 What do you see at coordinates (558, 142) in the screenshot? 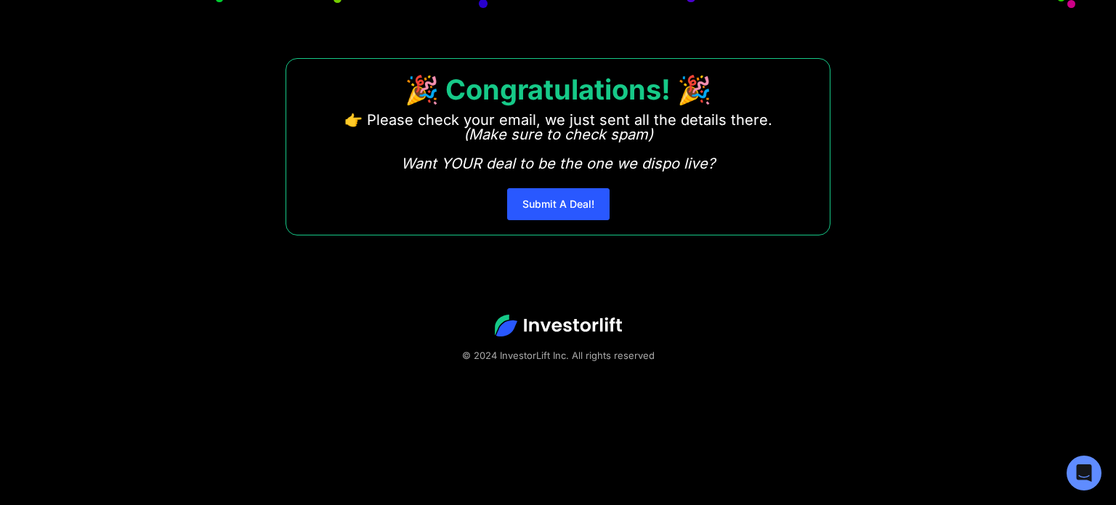
I see `p: 👉 Please check your email, we just sent all the details there. ‍` at bounding box center [558, 142].